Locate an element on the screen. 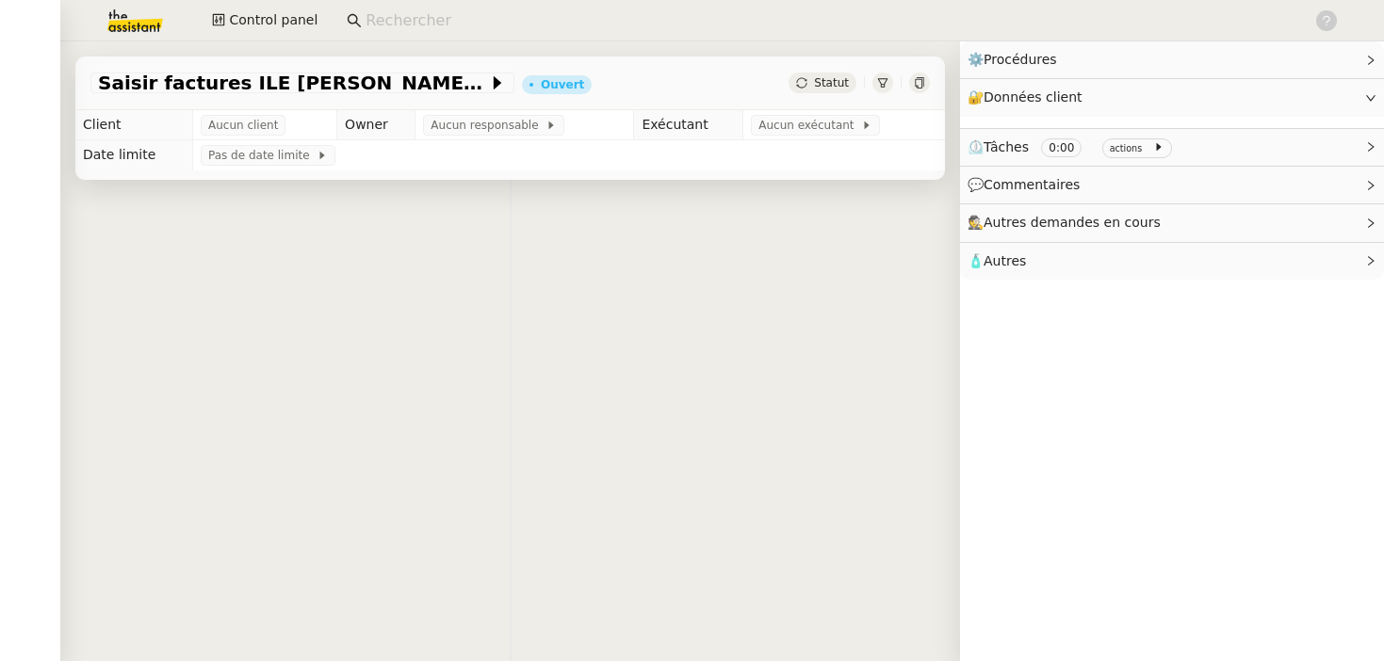 Image resolution: width=1384 pixels, height=661 pixels. span: Statut is located at coordinates (831, 83).